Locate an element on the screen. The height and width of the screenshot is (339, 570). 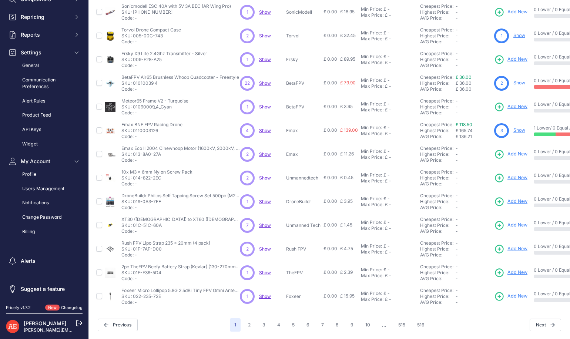
a: Widget is located at coordinates (44, 144).